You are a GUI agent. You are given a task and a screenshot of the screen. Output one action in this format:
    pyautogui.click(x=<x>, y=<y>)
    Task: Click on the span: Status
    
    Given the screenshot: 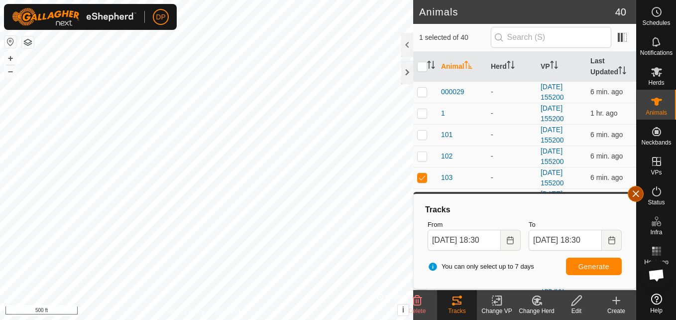 What is the action you would take?
    pyautogui.click(x=657, y=202)
    